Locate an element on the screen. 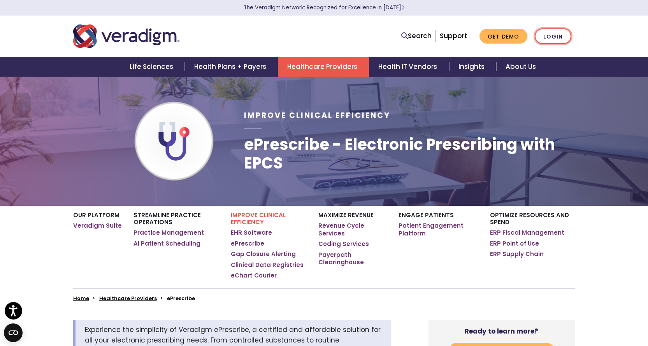 Image resolution: width=648 pixels, height=346 pixels. a: Health IT Vendors is located at coordinates (409, 67).